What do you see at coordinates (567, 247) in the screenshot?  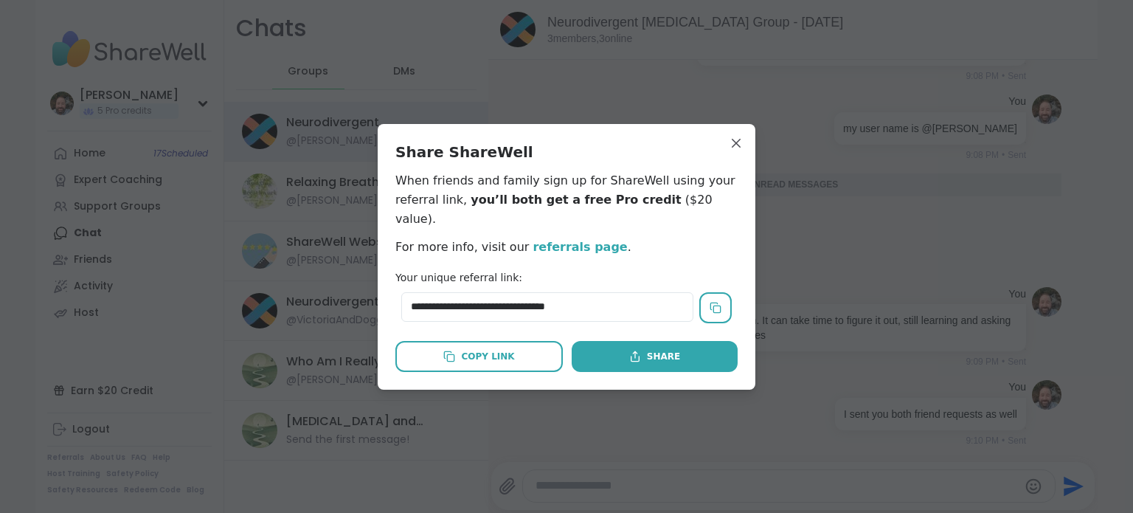 I see `p: For more info, visit our .` at bounding box center [567, 247].